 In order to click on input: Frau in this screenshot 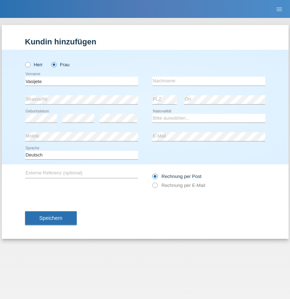, I will do `click(53, 64)`.